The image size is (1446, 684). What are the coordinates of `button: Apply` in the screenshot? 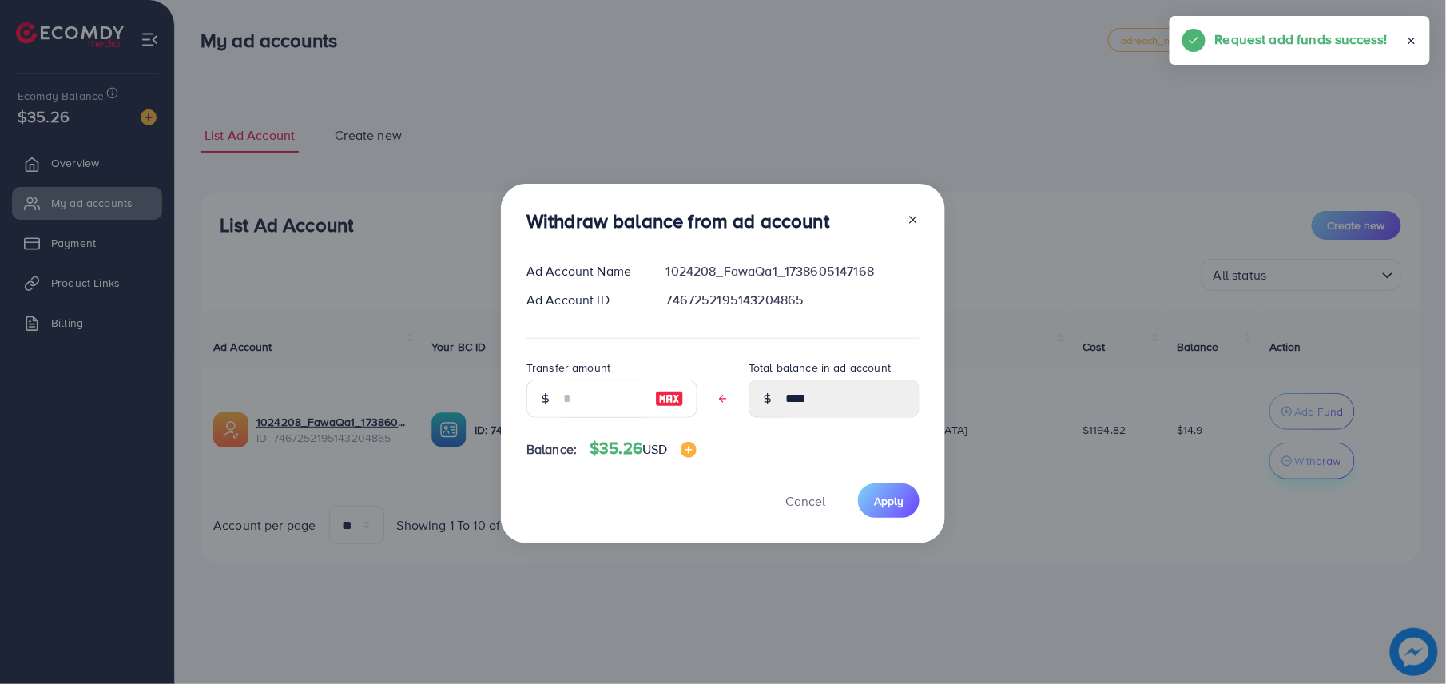 It's located at (888, 500).